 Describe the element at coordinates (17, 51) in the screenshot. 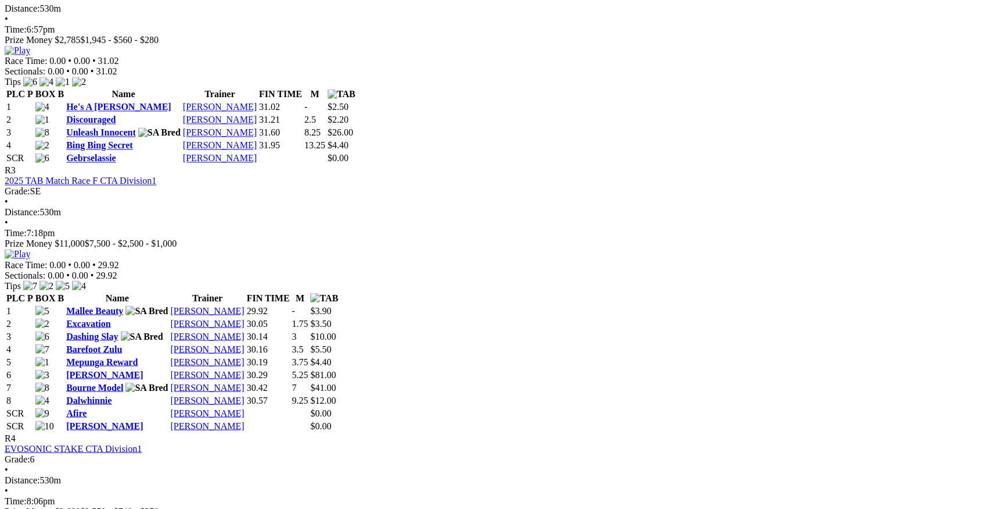

I see `img: Play` at that location.